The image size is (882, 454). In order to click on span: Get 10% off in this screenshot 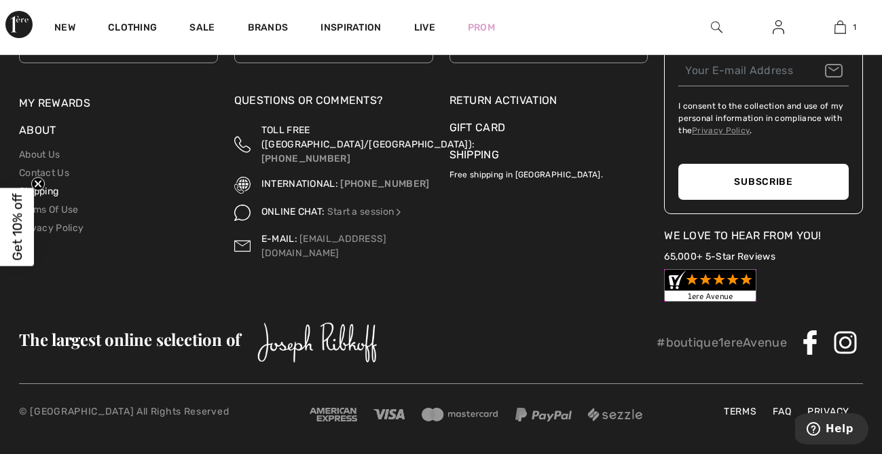, I will do `click(17, 227)`.